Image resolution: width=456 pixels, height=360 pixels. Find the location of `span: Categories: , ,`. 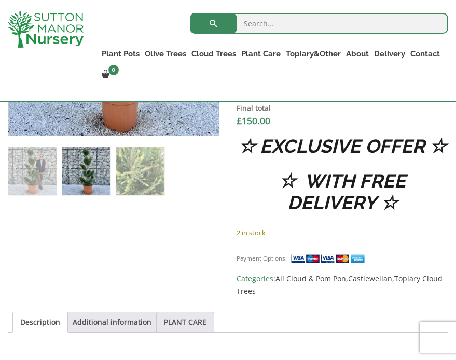

span: Categories: , , is located at coordinates (342, 285).